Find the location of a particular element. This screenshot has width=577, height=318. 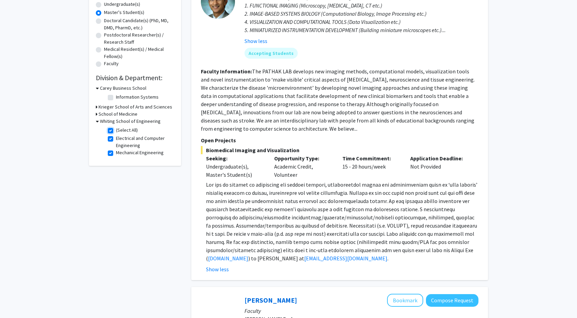

span: Lor ips do sitamet co adipiscing eli seddoei tempori, utlaboreetdol magnaa eni adminimveniam quis... is located at coordinates (342, 221).